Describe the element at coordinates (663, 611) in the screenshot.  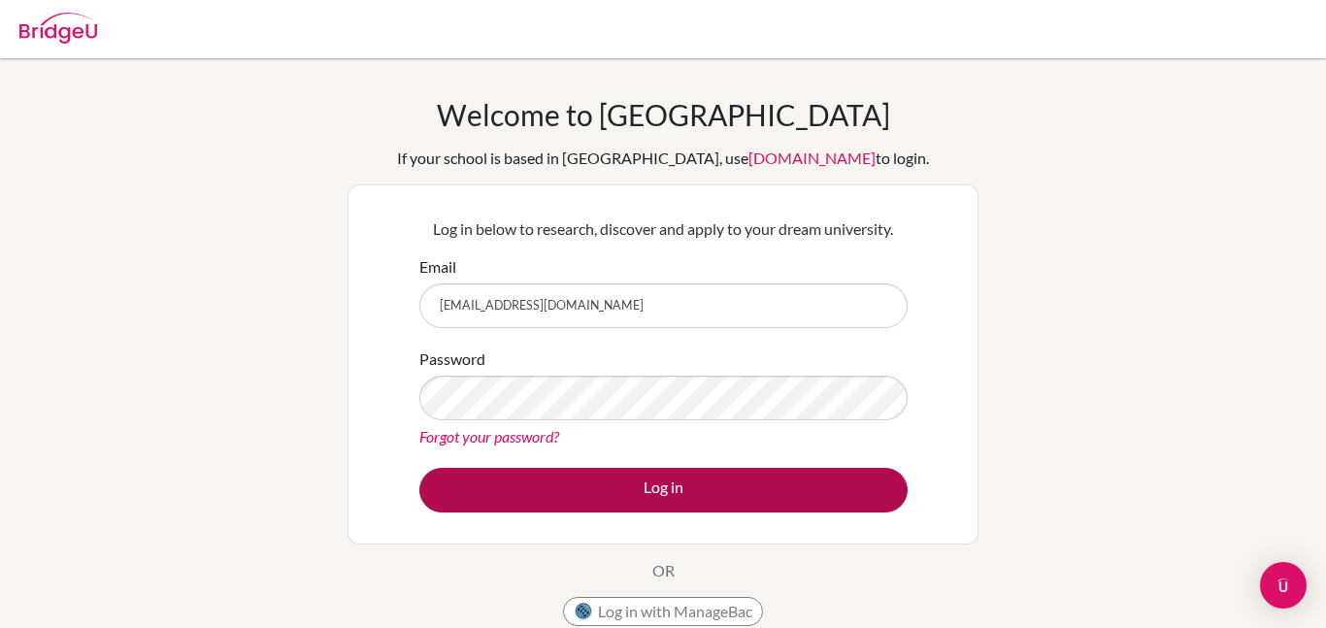
I see `button: Log in with ManageBac` at that location.